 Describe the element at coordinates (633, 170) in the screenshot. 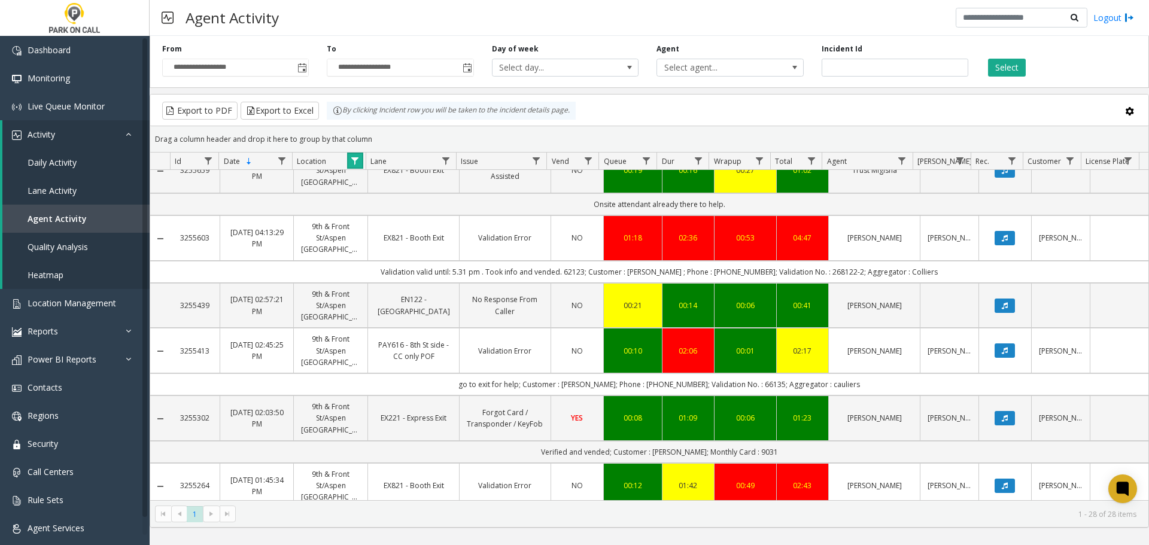

I see `a: 00:19` at that location.